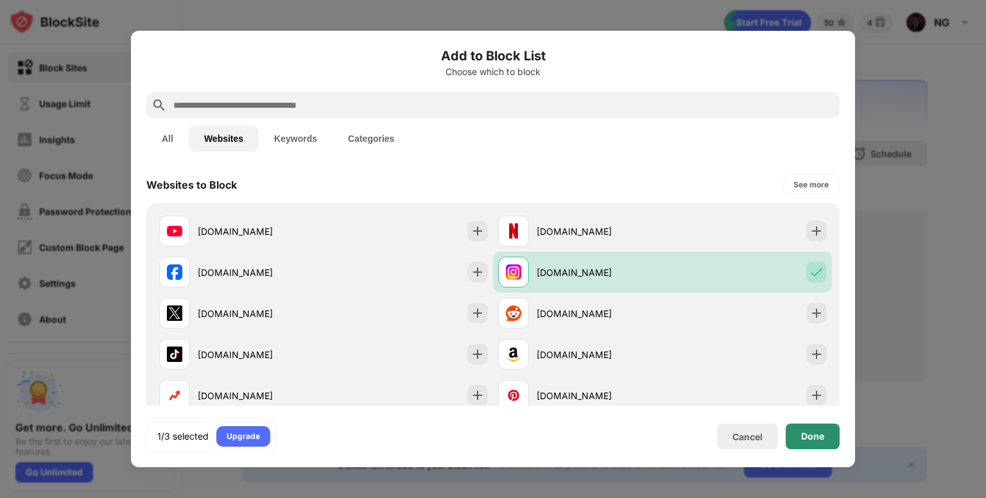 The image size is (986, 498). Describe the element at coordinates (191, 185) in the screenshot. I see `div: Websites to Block` at that location.